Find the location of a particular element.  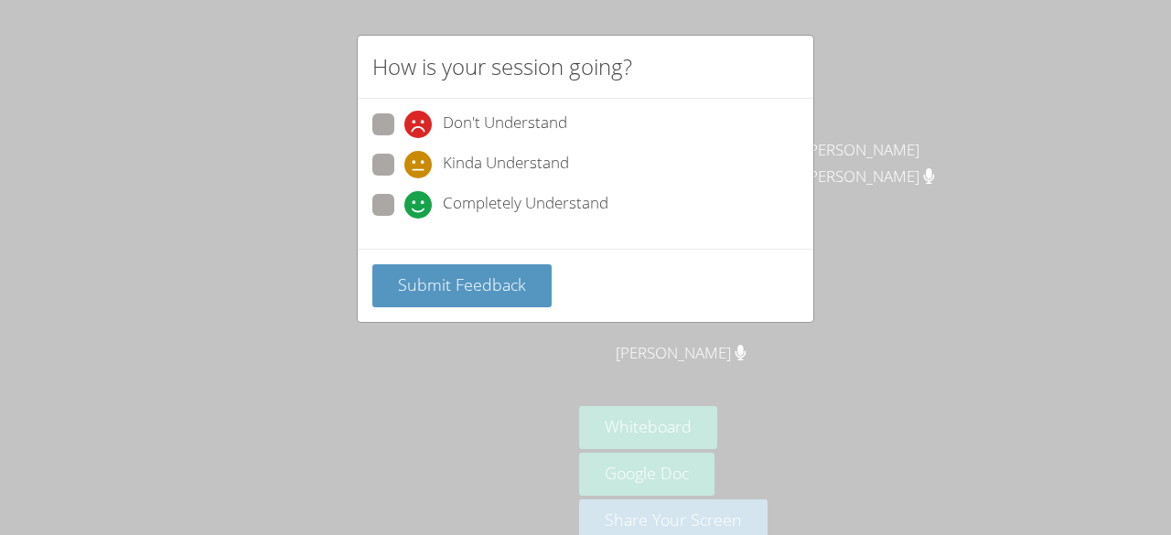

button: Submit Feedback is located at coordinates (462, 286).